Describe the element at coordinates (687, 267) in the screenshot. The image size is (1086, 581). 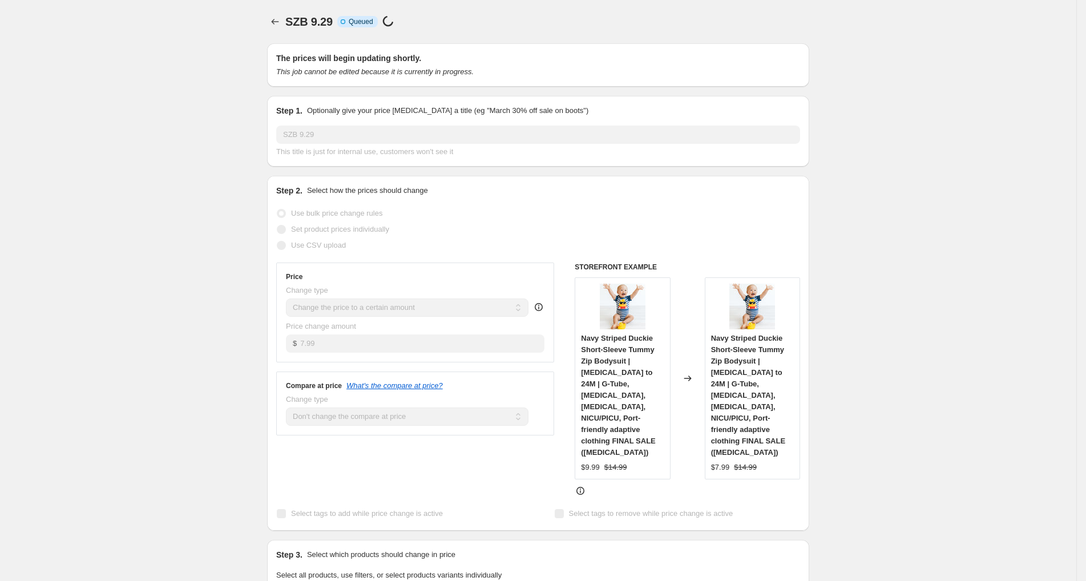
I see `h6: STOREFRONT EXAMPLE` at that location.